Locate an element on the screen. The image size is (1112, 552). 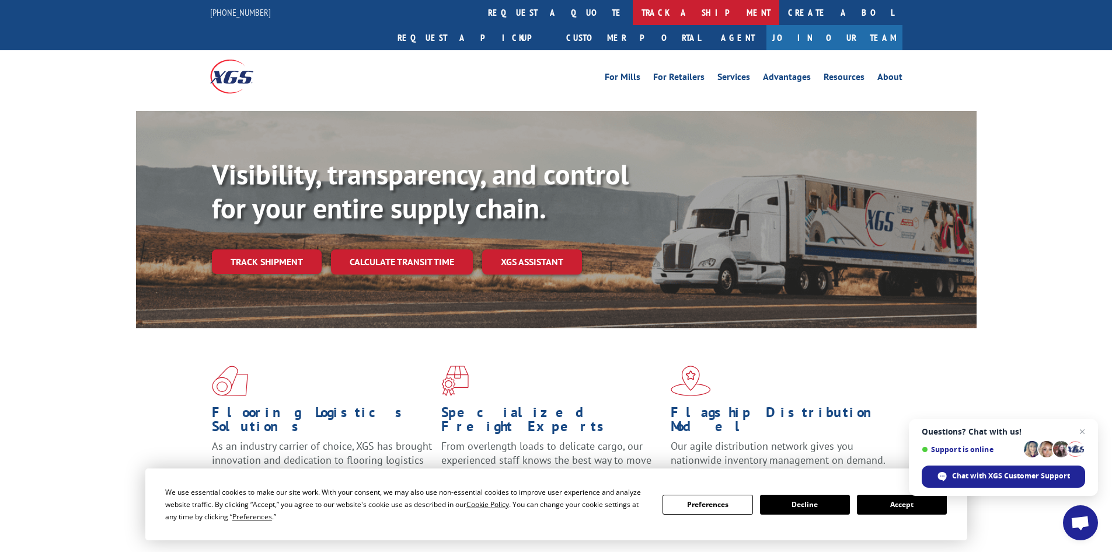
a: Join Our Team is located at coordinates (834, 37).